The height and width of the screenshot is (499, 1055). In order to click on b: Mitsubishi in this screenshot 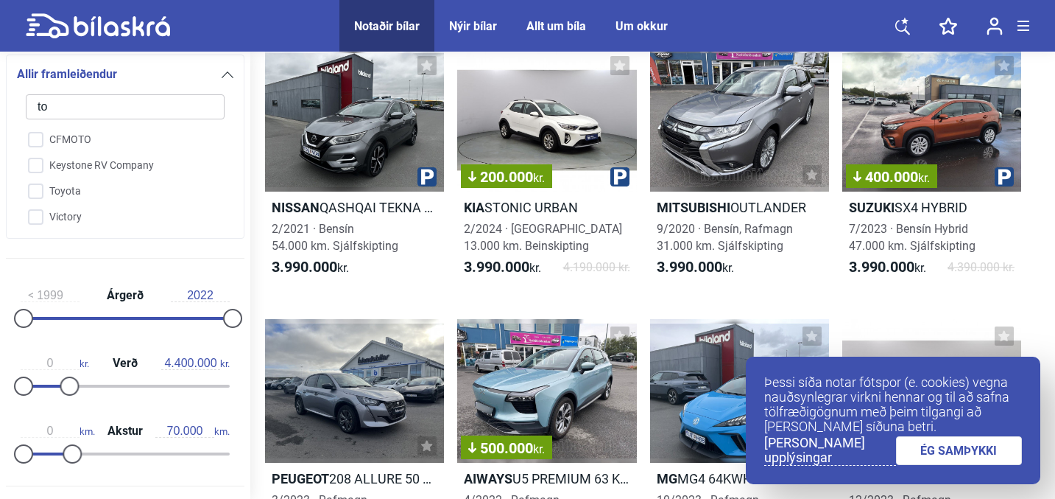, I will do `click(694, 207)`.